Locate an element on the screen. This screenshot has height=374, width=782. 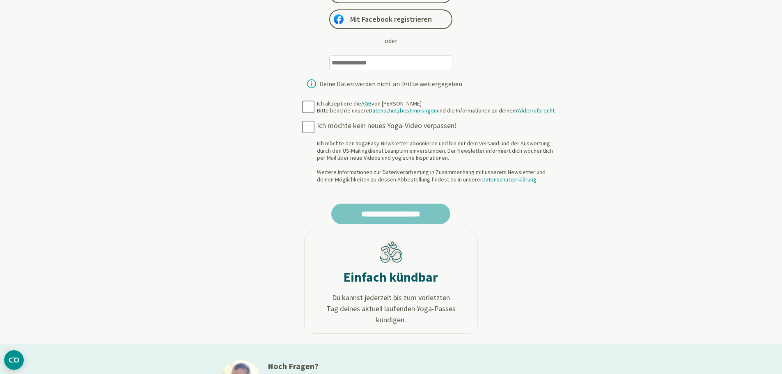
h3: Noch Fragen? is located at coordinates (407, 366).